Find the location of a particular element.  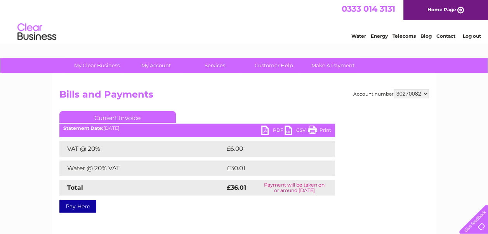

a: My Clear Business is located at coordinates (97, 65).